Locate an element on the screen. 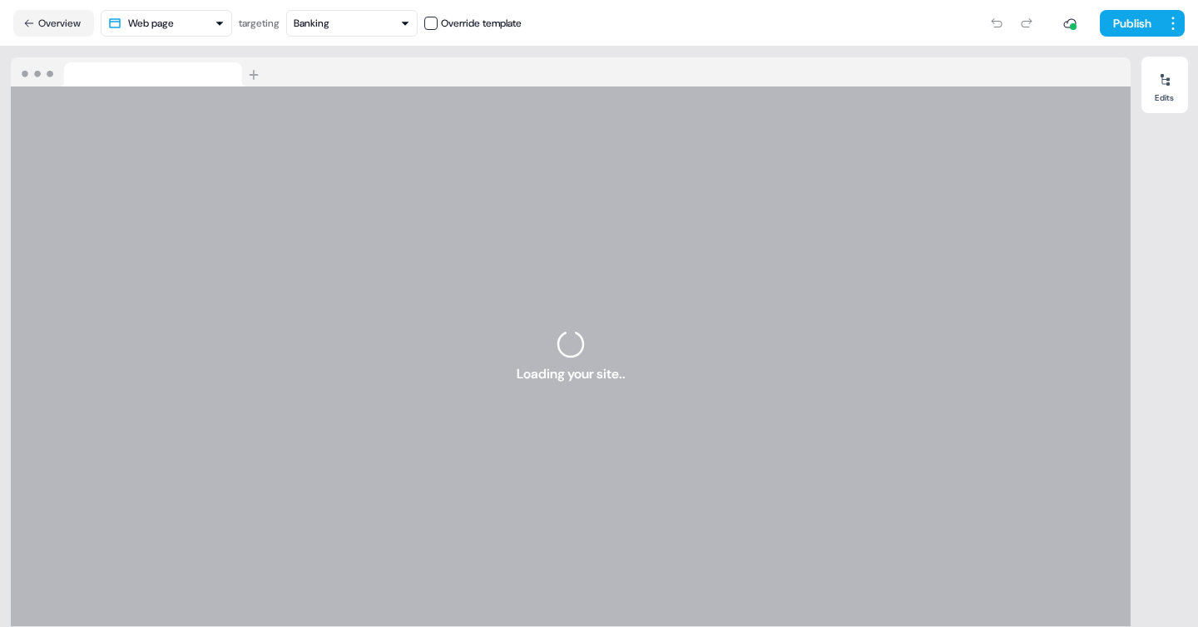 The height and width of the screenshot is (627, 1198). div: Override template is located at coordinates (481, 23).